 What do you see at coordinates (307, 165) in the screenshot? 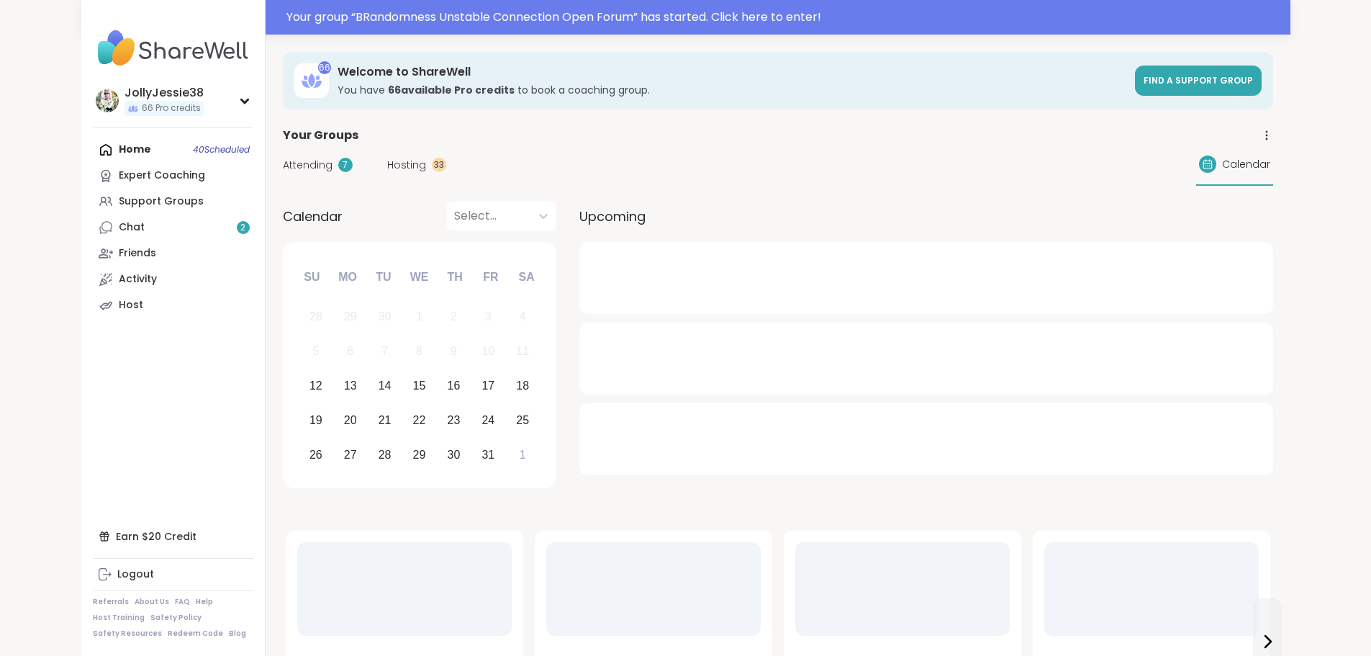
I see `span: Attending` at bounding box center [307, 165].